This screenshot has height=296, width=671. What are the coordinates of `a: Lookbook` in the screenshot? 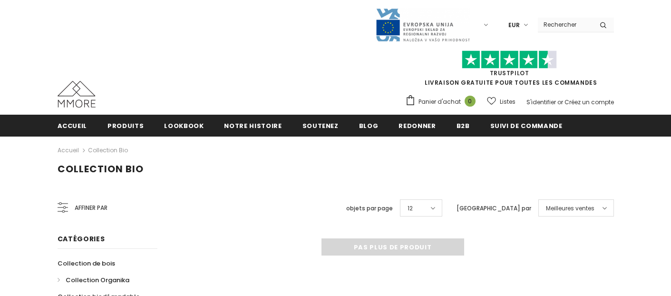 It's located at (184, 125).